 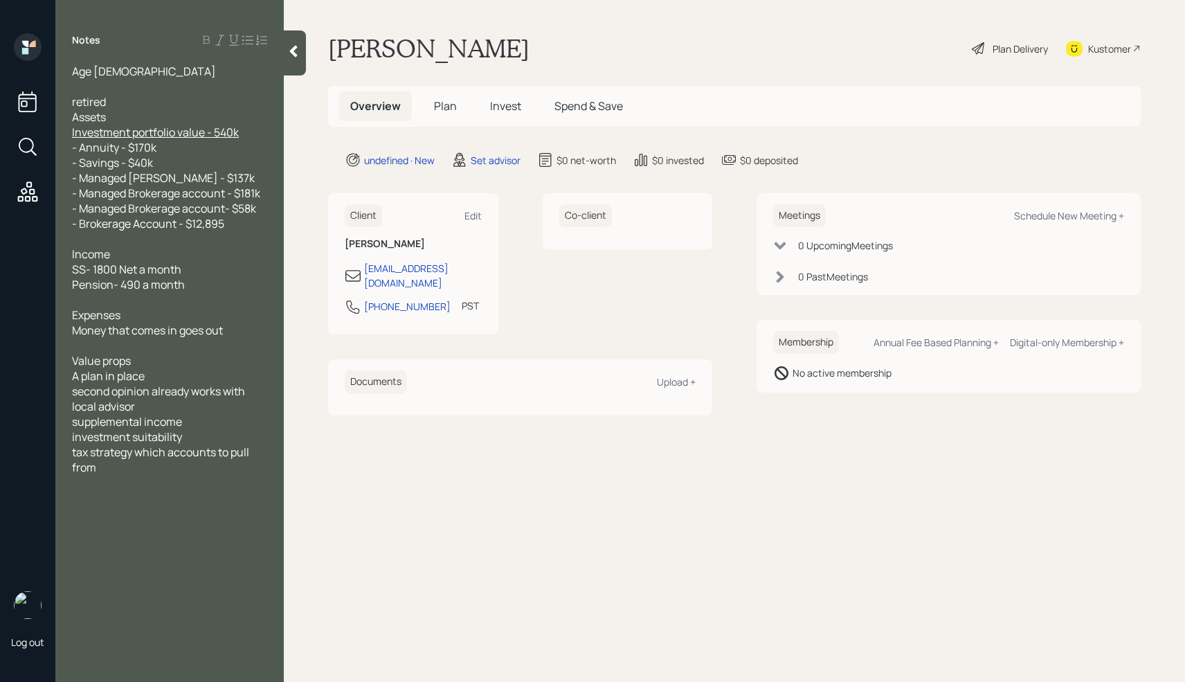 I want to click on span: Expenses, so click(x=96, y=315).